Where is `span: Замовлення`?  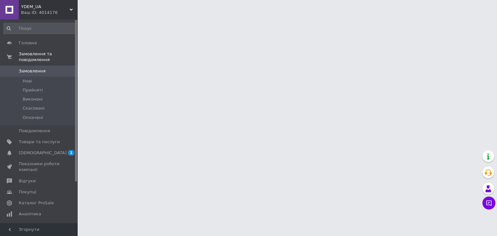 span: Замовлення is located at coordinates (32, 71).